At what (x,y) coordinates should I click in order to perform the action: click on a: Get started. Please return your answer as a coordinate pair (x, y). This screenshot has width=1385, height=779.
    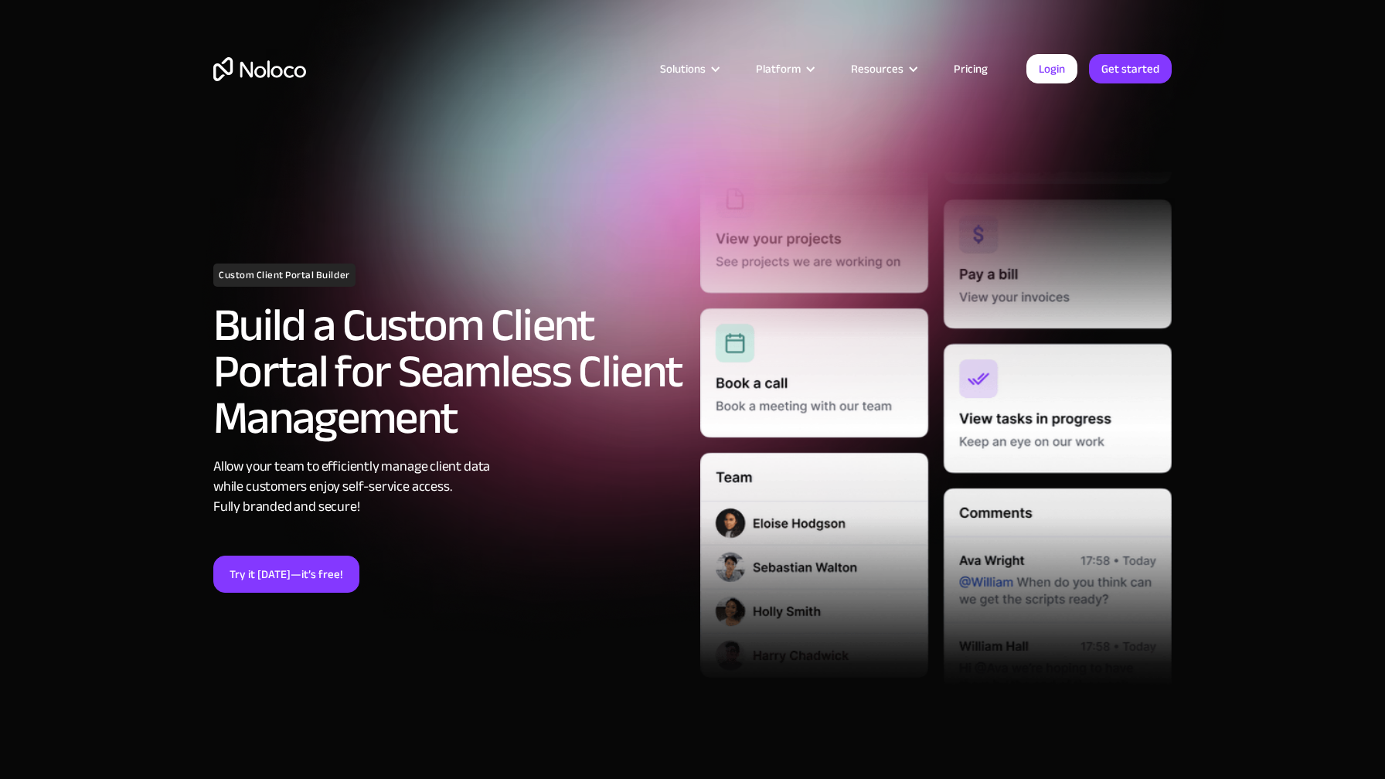
    Looking at the image, I should click on (1130, 69).